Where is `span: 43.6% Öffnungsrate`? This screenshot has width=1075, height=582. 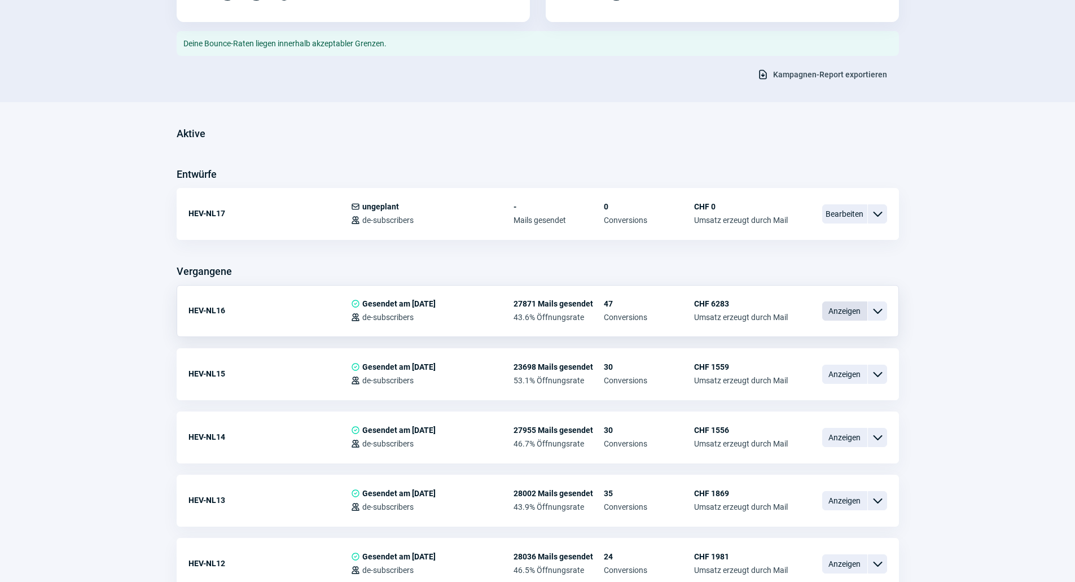 span: 43.6% Öffnungsrate is located at coordinates (559, 317).